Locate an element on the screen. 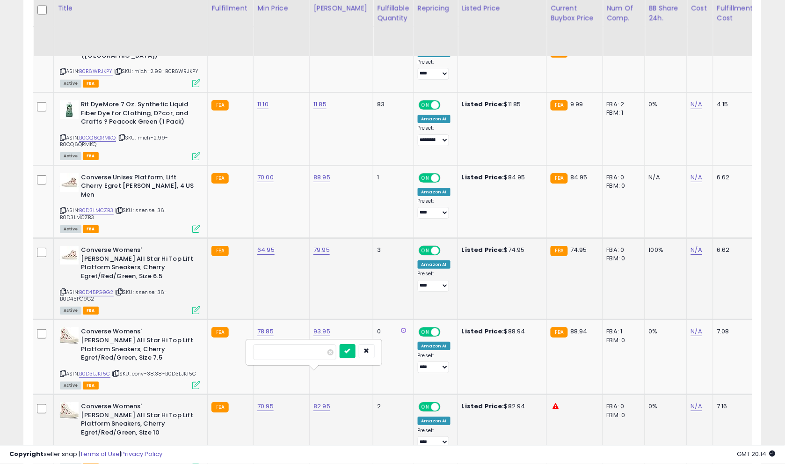  div: Repricing is located at coordinates (435, 8).